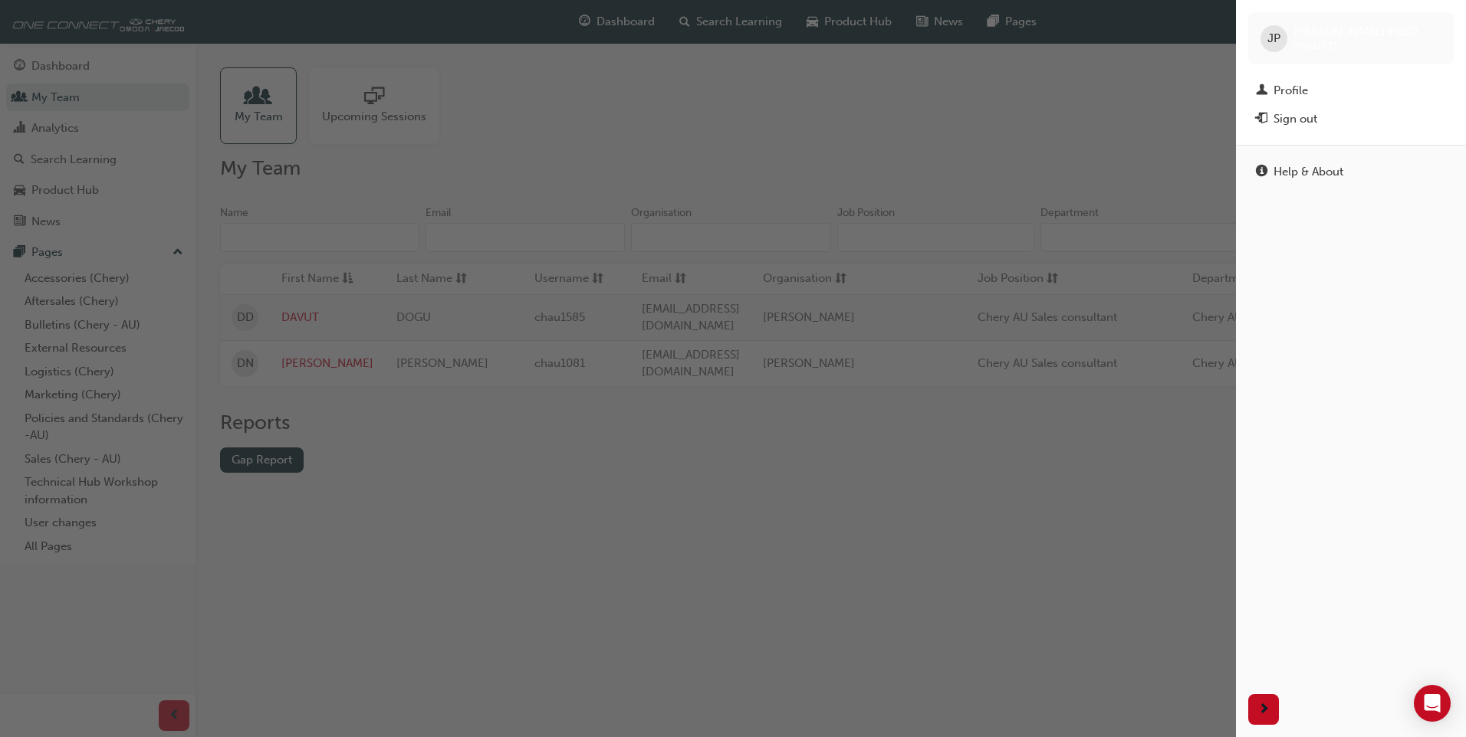  What do you see at coordinates (1351, 172) in the screenshot?
I see `a: Help & About` at bounding box center [1351, 172].